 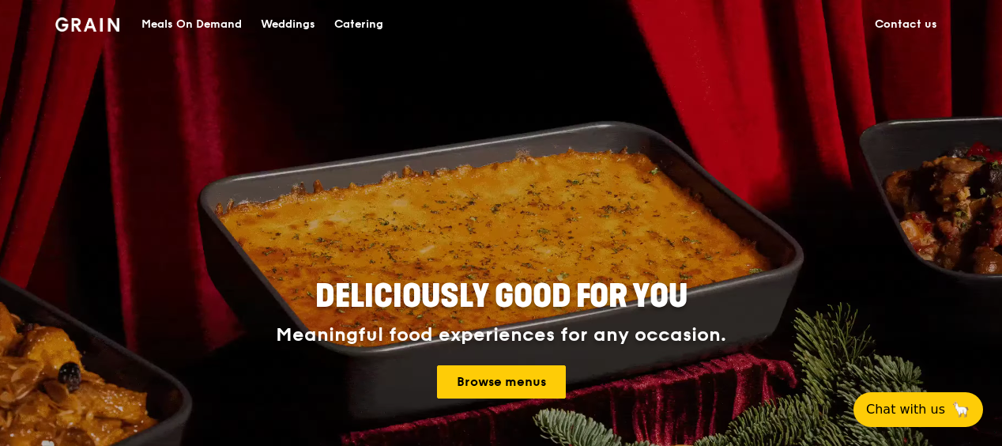 I want to click on button: Chat with us🦙, so click(x=918, y=409).